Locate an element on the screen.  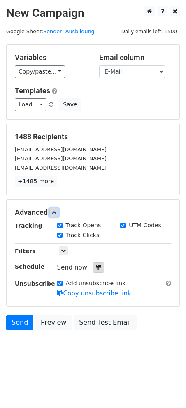
button: Save is located at coordinates (70, 104).